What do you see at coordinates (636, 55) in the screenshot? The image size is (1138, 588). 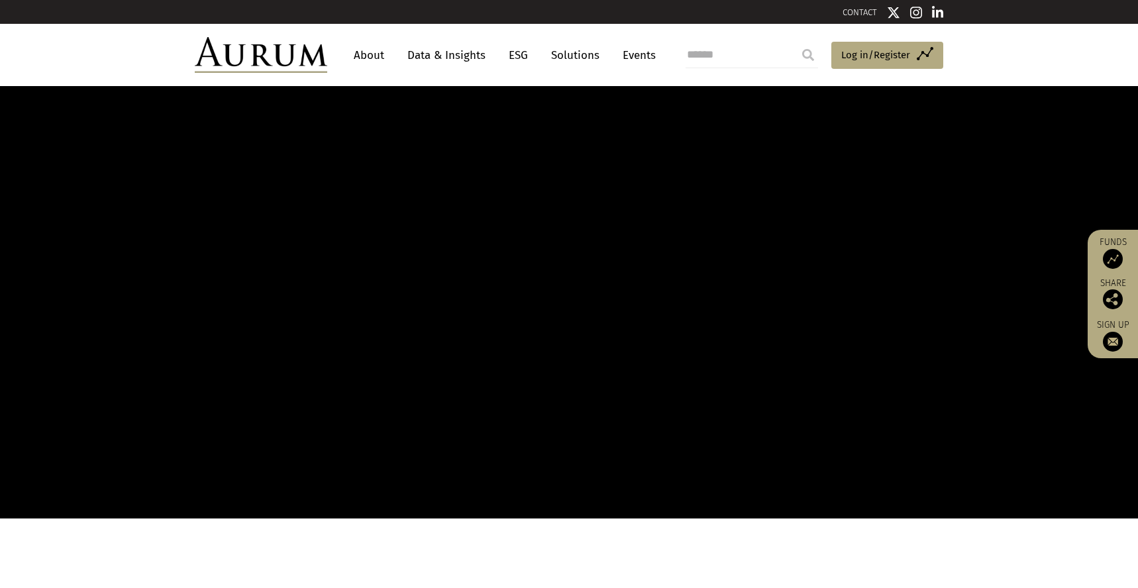 I see `a: Events` at bounding box center [636, 55].